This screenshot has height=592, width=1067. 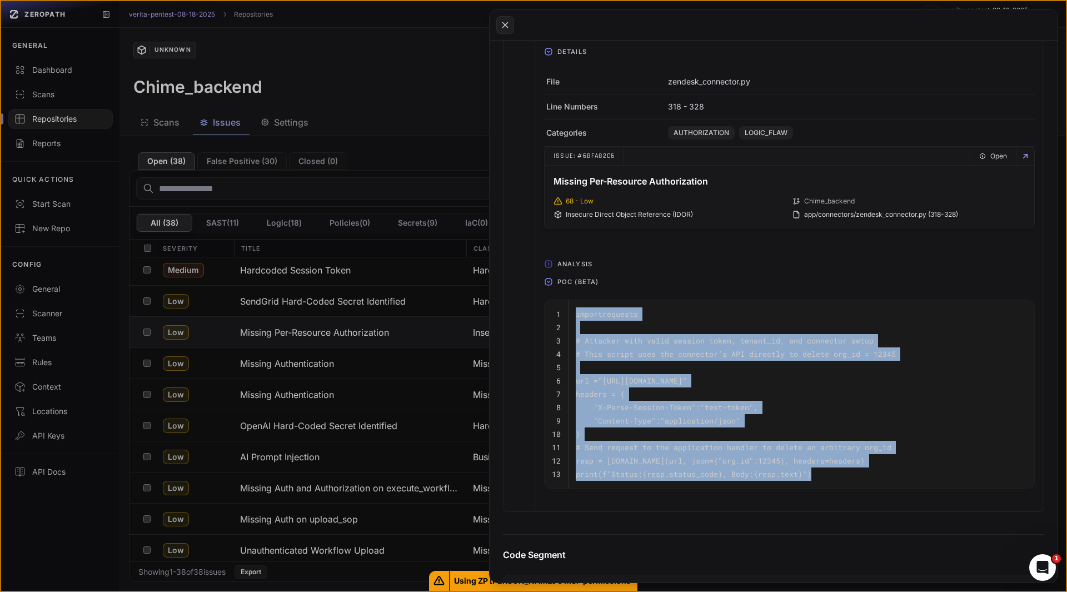 I want to click on span: print, so click(x=587, y=474).